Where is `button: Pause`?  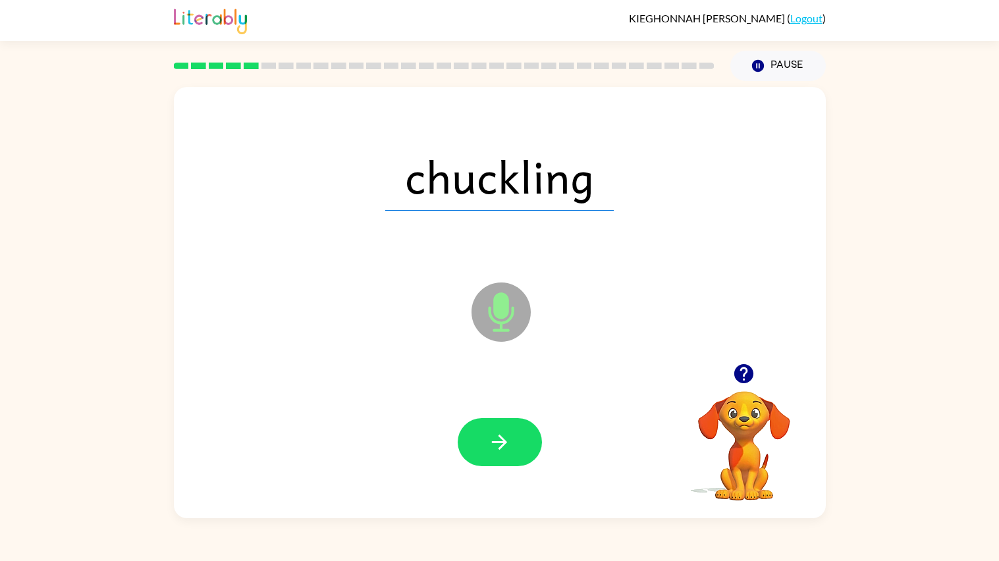
button: Pause is located at coordinates (778, 66).